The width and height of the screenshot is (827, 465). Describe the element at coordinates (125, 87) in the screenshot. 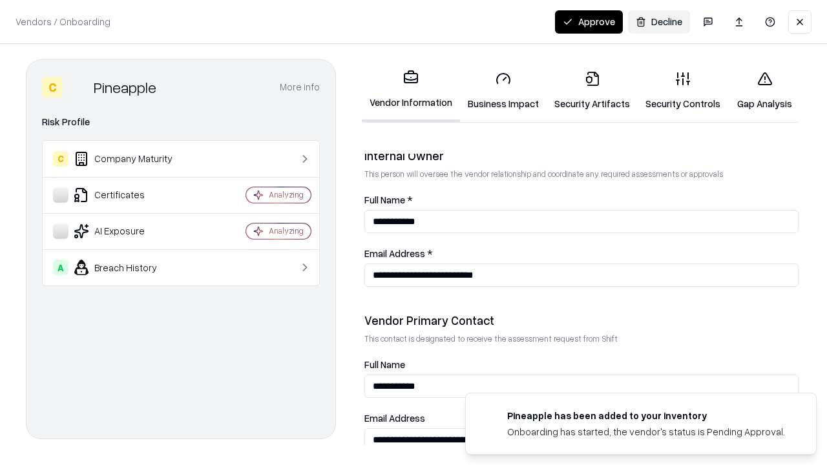

I see `div: Pineapple` at that location.